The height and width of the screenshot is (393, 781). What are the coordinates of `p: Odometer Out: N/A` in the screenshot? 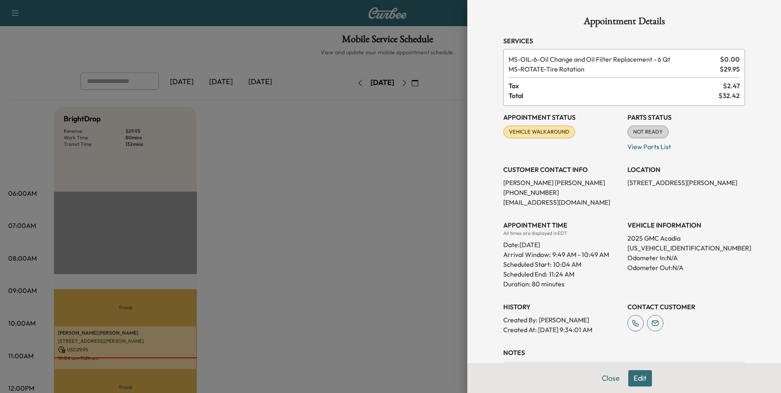 It's located at (686, 267).